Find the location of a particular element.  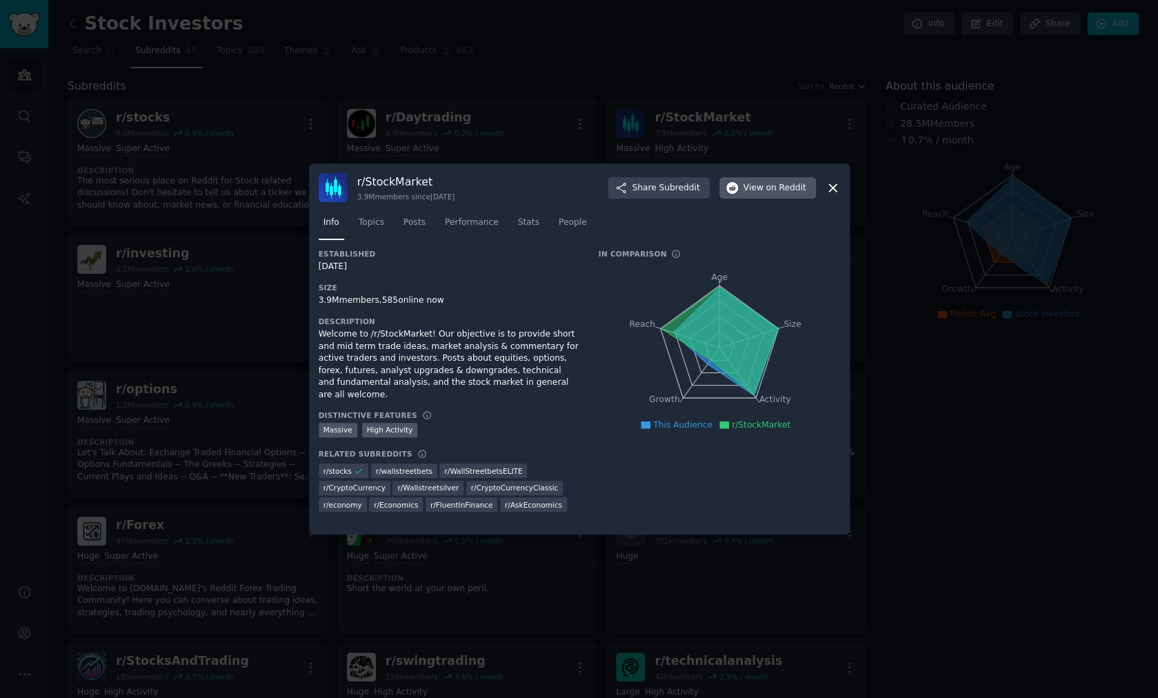

span: Posts is located at coordinates (415, 223).